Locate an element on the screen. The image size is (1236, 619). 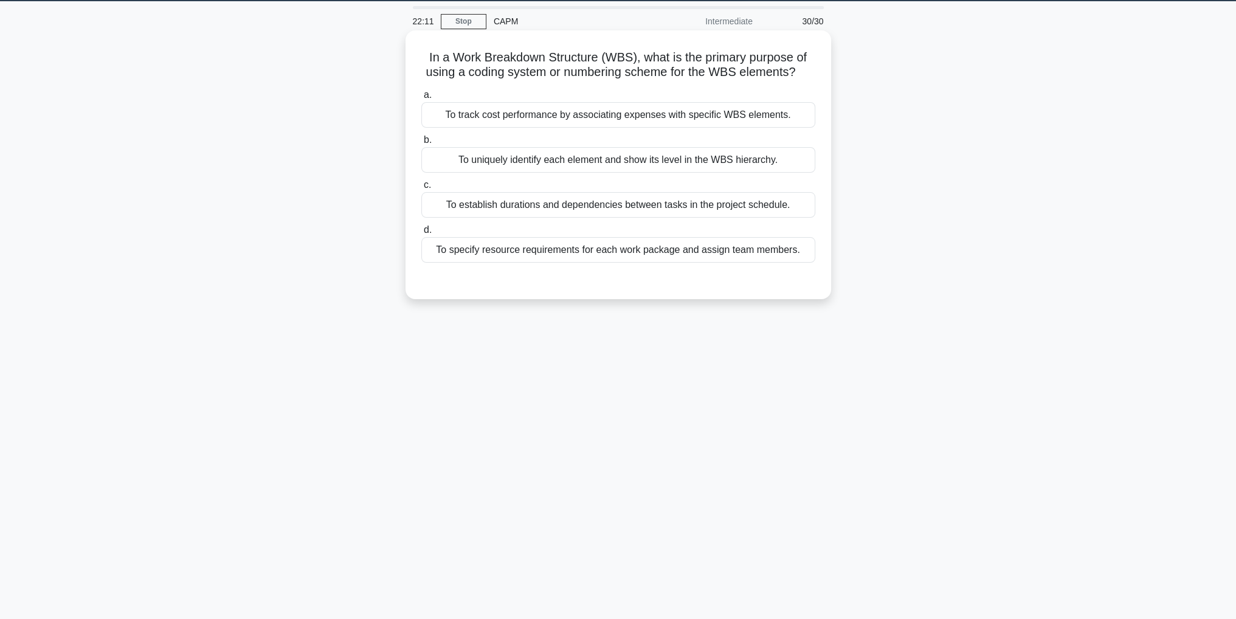
span: a. is located at coordinates (427, 94).